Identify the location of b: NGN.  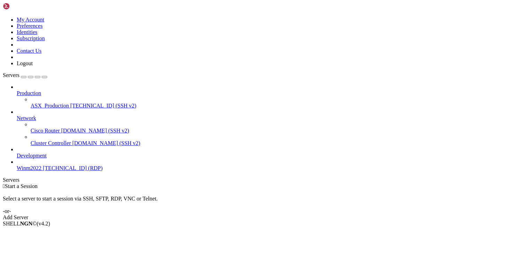
(26, 224).